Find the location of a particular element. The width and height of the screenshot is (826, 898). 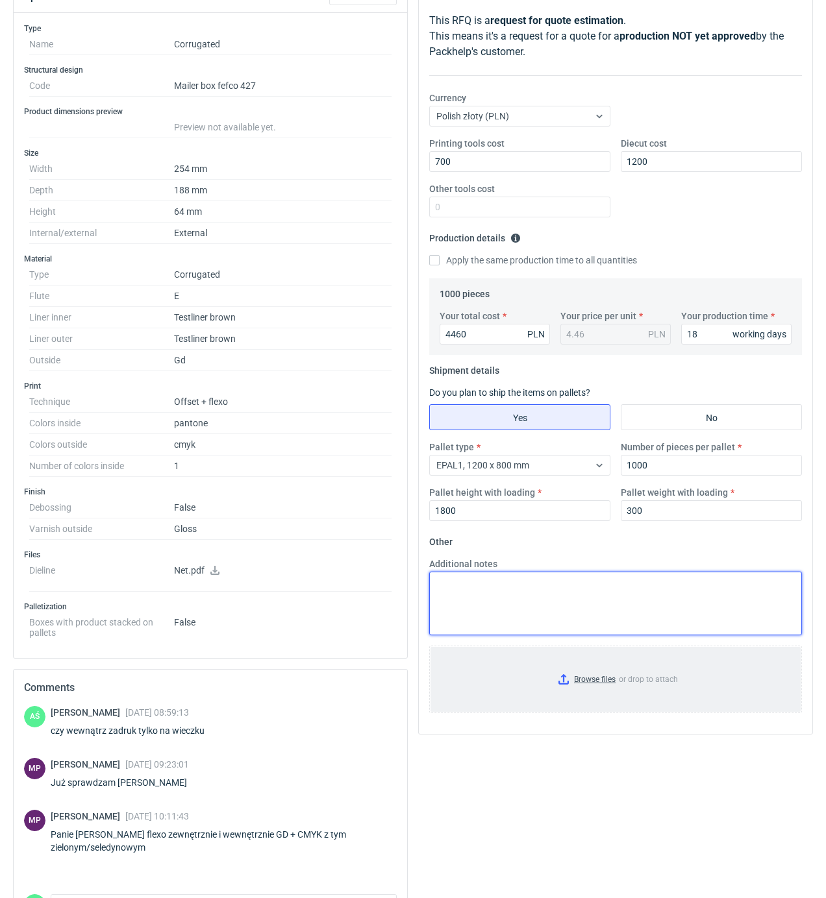

div: working days is located at coordinates (759, 334).